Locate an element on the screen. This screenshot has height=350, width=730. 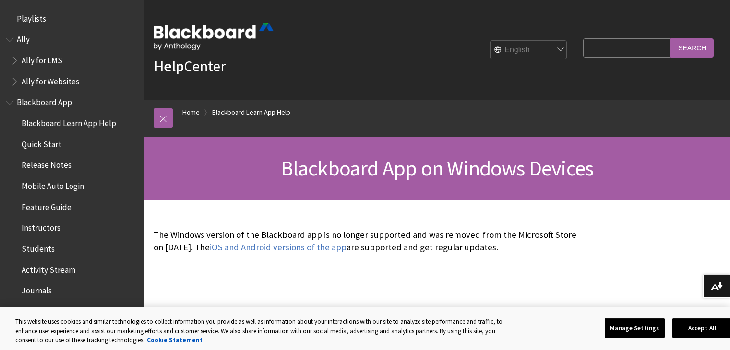
span: Ally for Websites is located at coordinates (50, 80).